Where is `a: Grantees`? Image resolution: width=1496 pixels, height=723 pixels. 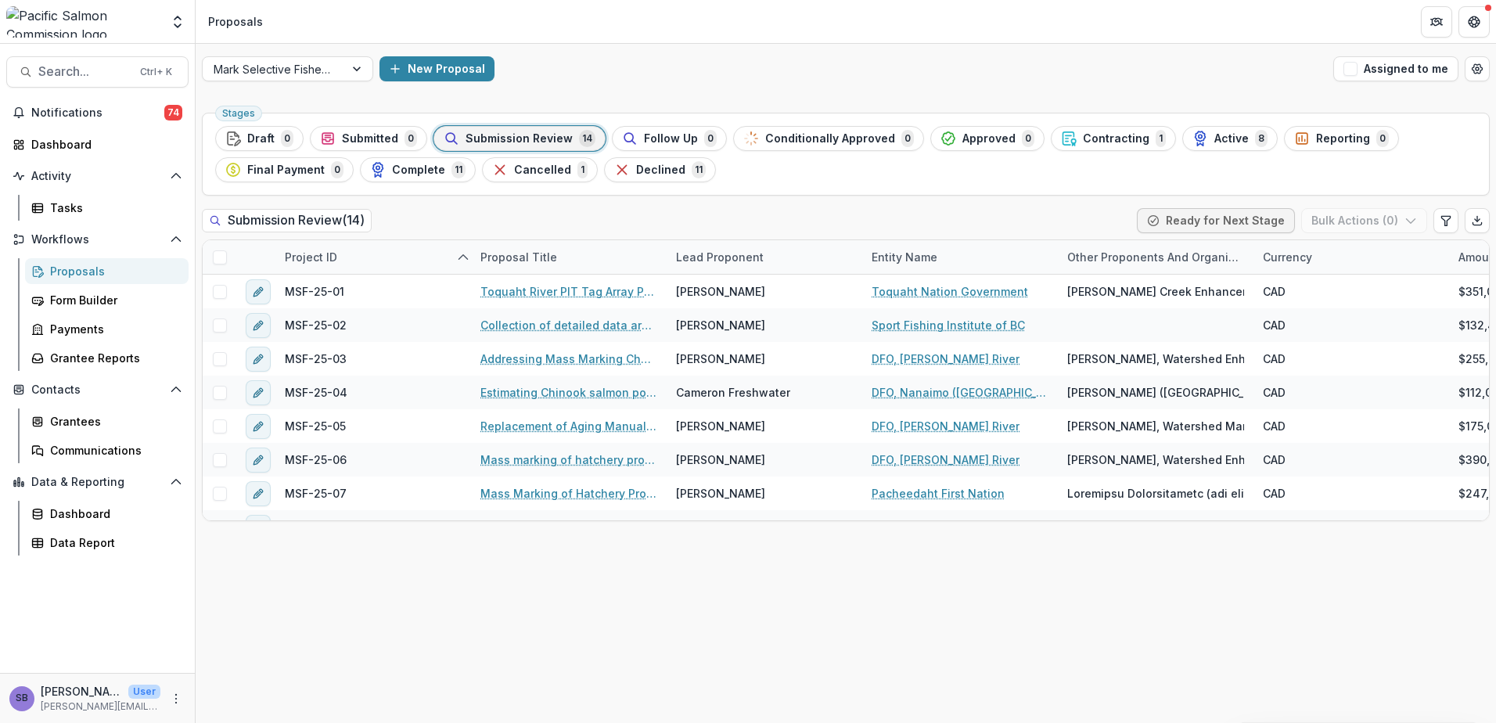 a: Grantees is located at coordinates (106, 421).